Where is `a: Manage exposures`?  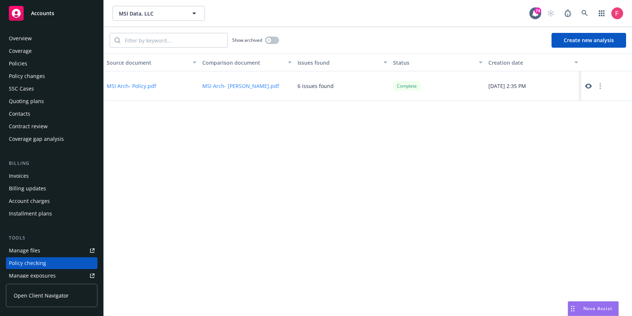
a: Manage exposures is located at coordinates (52, 276).